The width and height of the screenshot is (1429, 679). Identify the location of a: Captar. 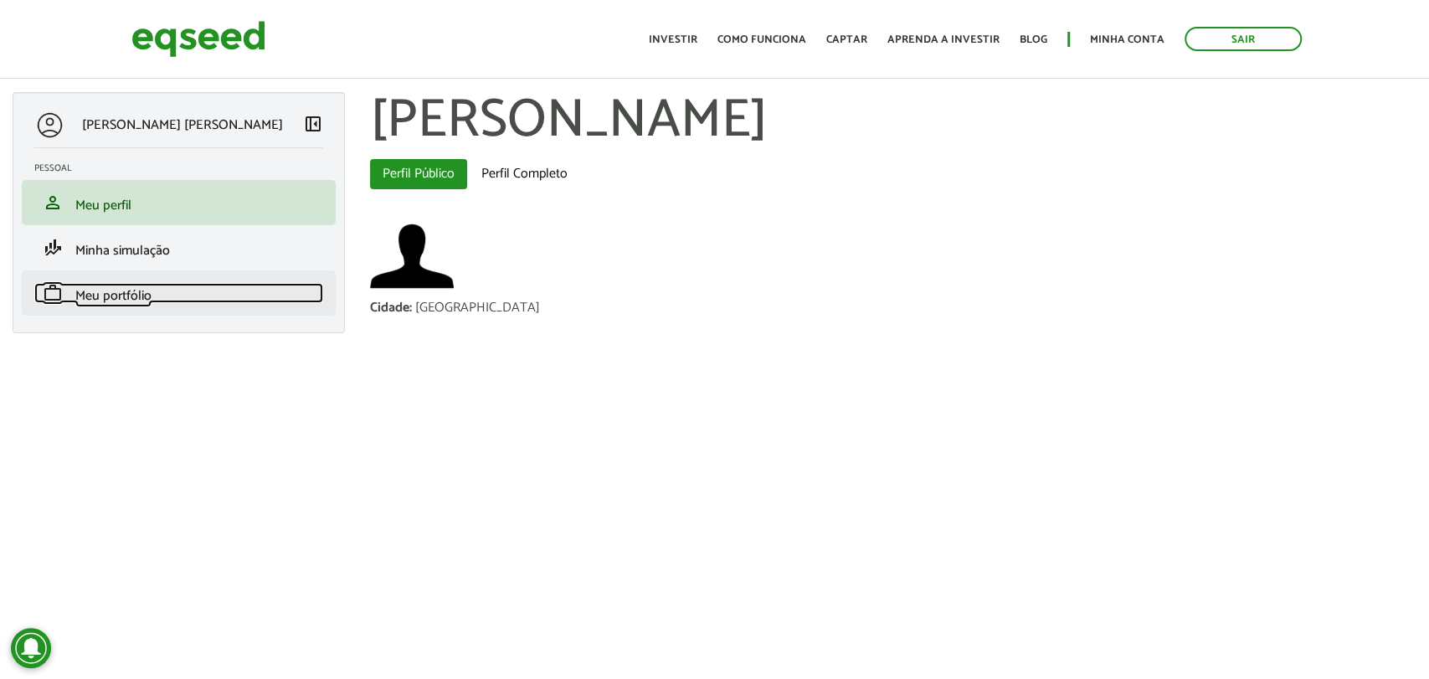
(846, 39).